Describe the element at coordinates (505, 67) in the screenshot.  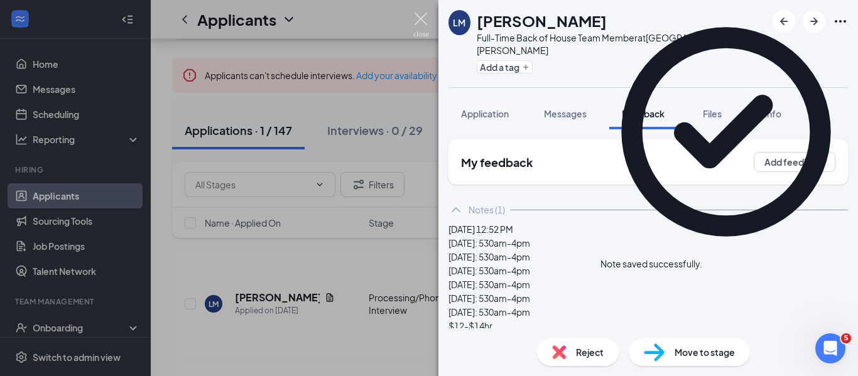
I see `button: PlusAdd a tag` at that location.